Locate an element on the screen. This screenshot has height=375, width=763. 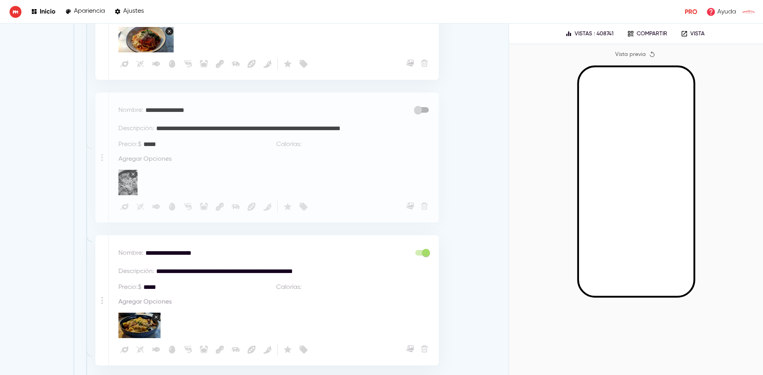
p: Vistas : 408741 is located at coordinates (594, 34).